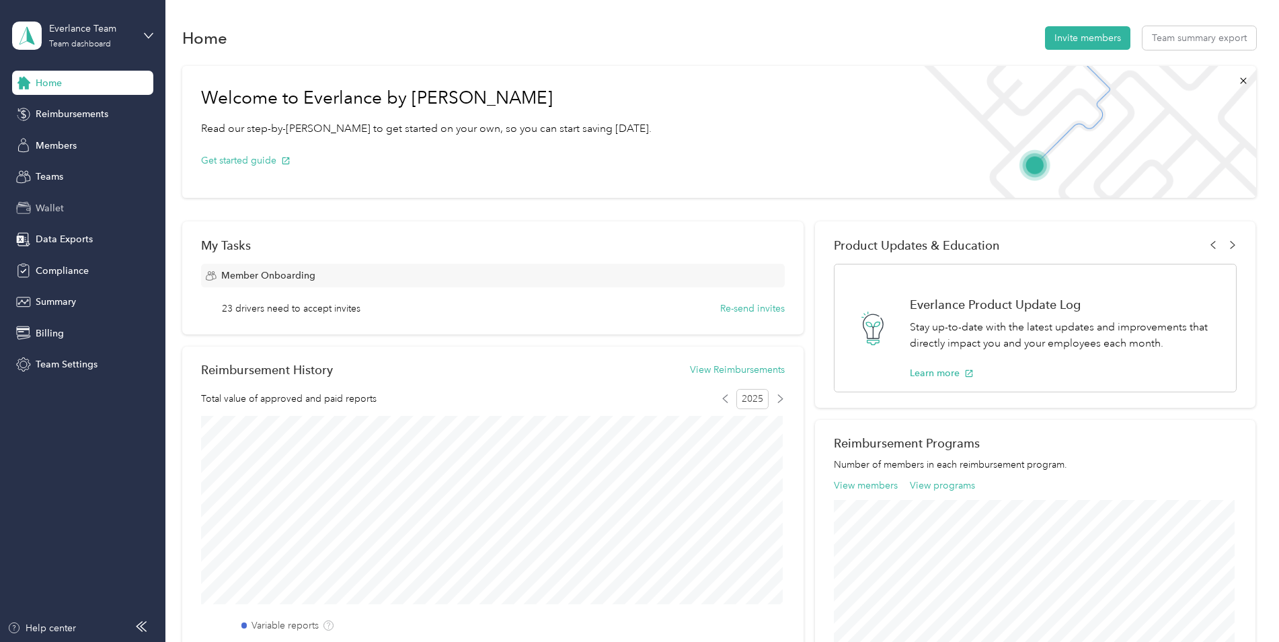  What do you see at coordinates (267, 369) in the screenshot?
I see `h2: Reimbursement History` at bounding box center [267, 369].